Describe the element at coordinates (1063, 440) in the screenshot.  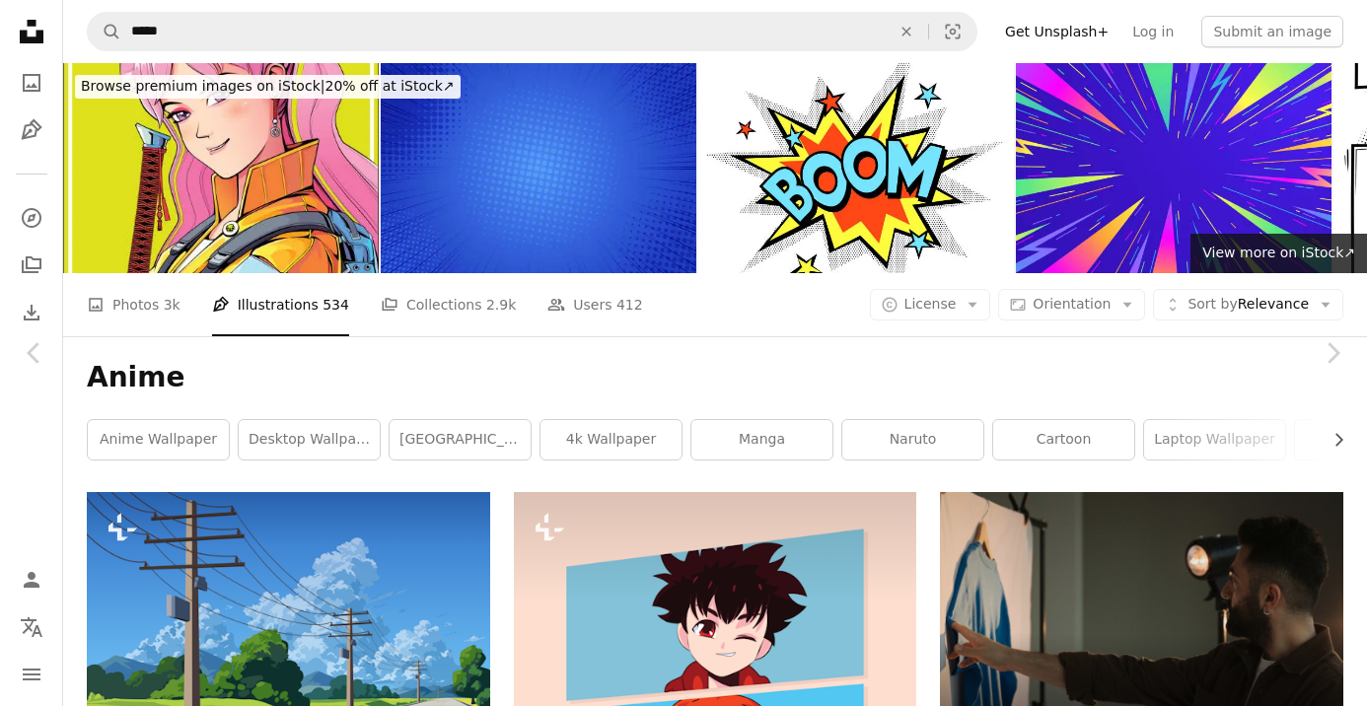
I see `a: cartoon` at that location.